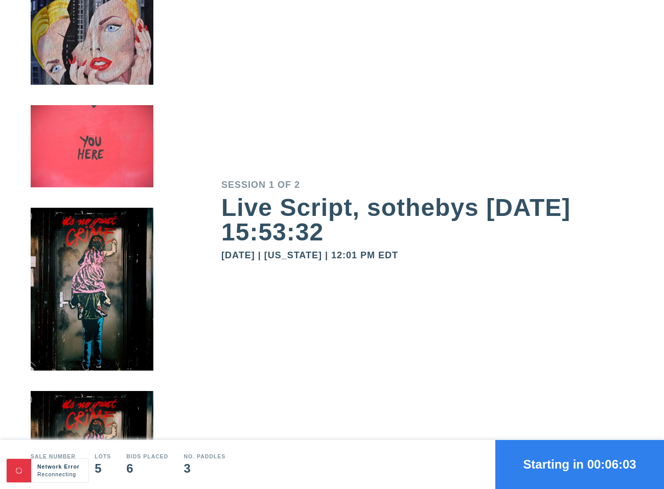  I want to click on div: Bids Placed, so click(147, 457).